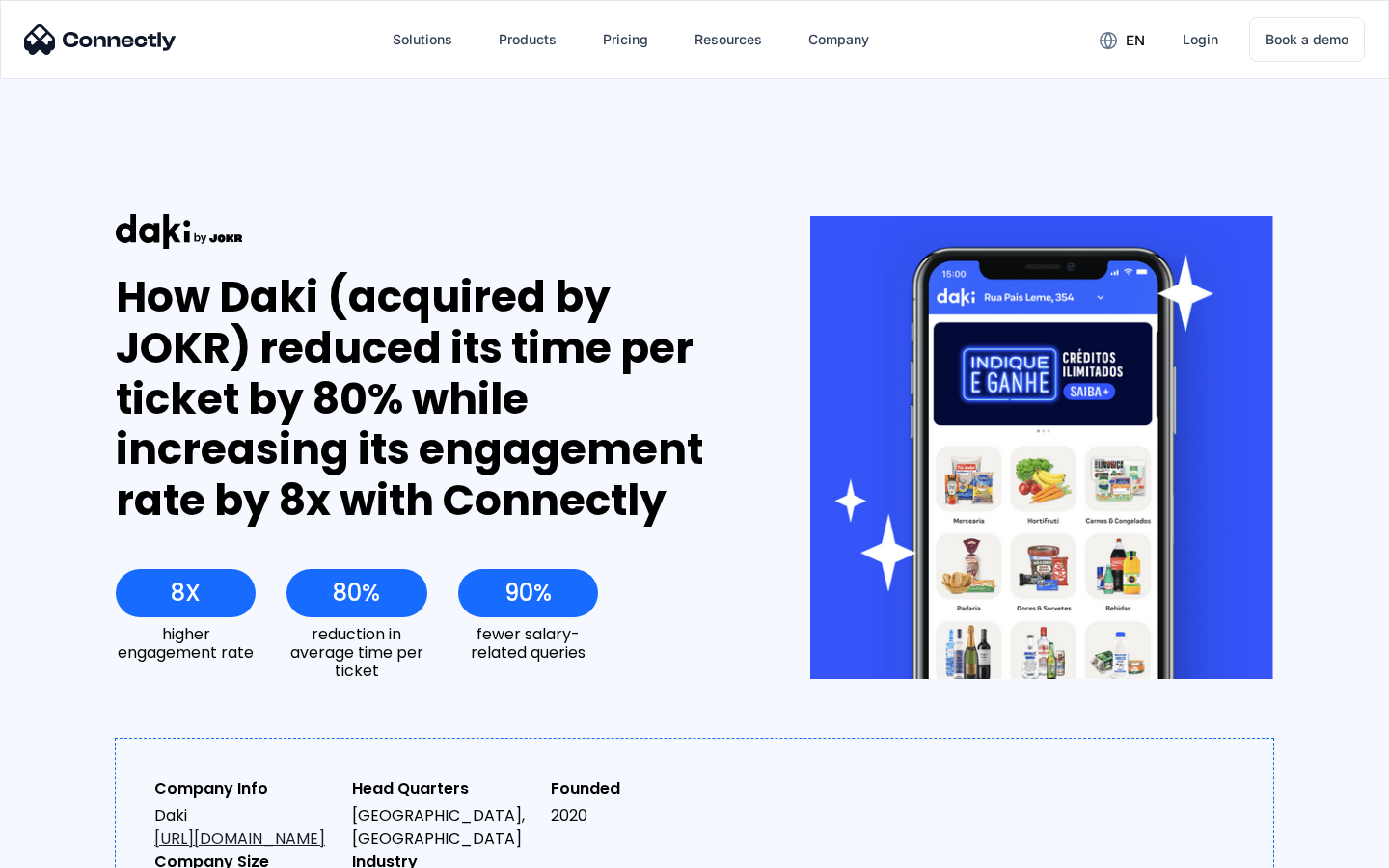  What do you see at coordinates (427, 399) in the screenshot?
I see `div: How Daki (acquired by JOKR) reduced its time per ticket by 80% while increasing its engagement ra...` at bounding box center [427, 399].